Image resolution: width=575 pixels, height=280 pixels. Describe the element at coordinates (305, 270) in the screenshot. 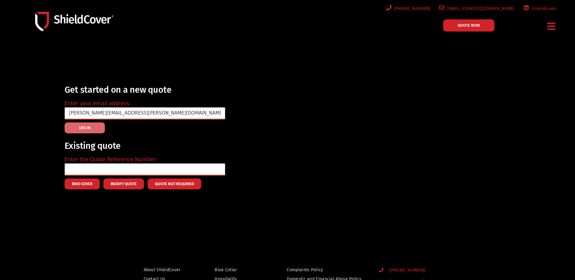

I see `span: Complaints Policy` at that location.